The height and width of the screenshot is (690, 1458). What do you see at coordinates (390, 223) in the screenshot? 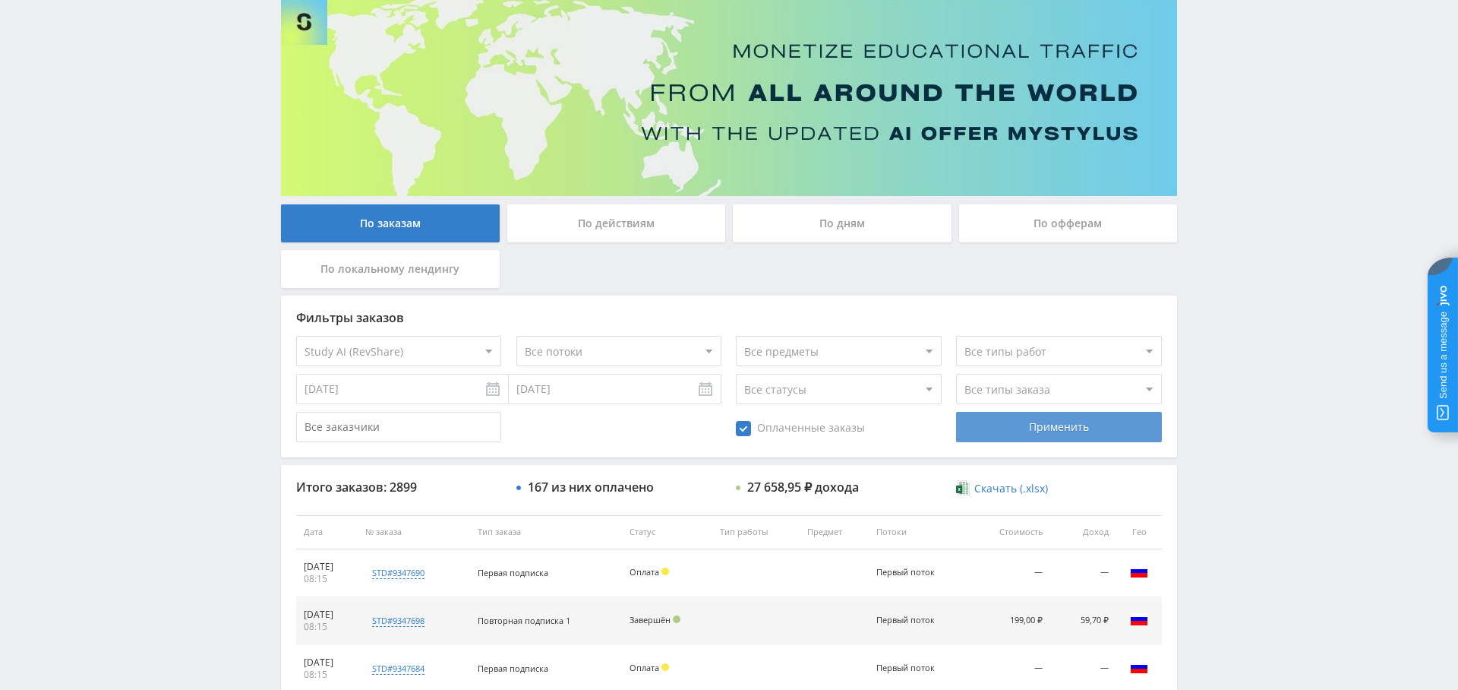
I see `div: По заказам` at bounding box center [390, 223].